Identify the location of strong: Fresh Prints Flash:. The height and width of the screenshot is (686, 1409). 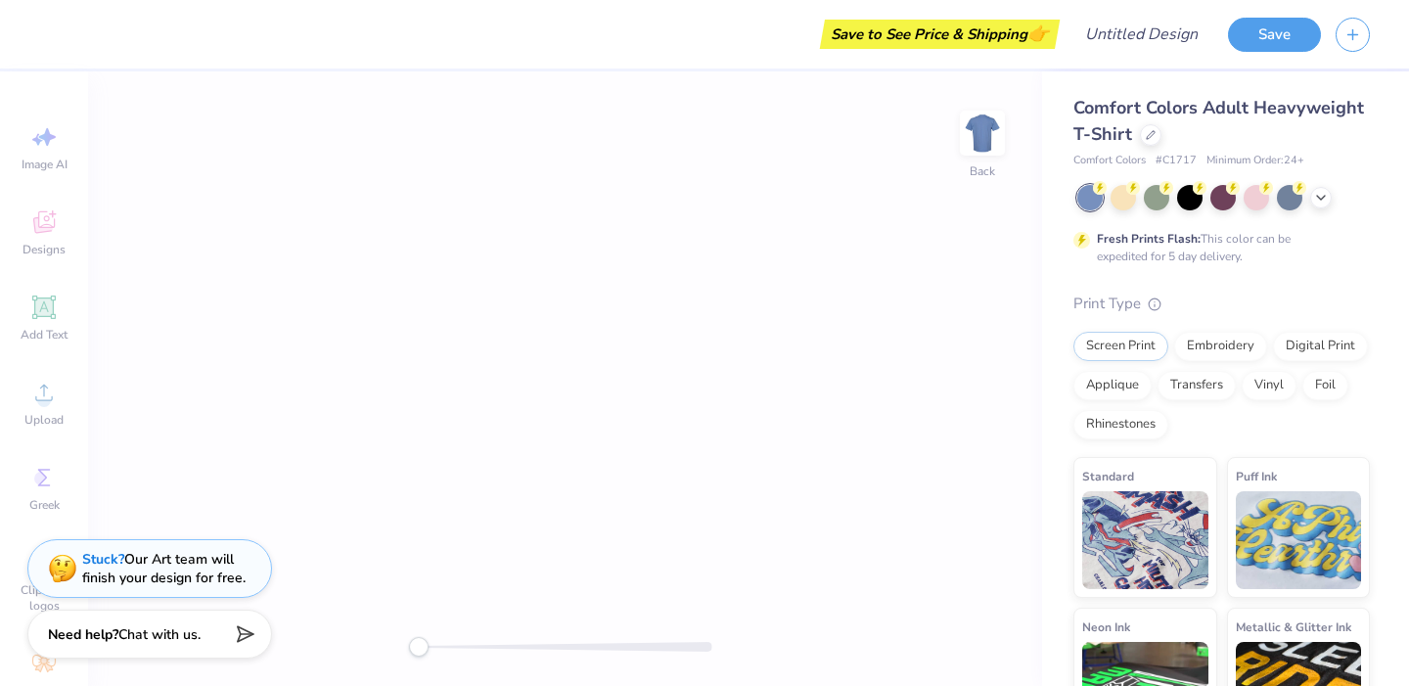
(1149, 239).